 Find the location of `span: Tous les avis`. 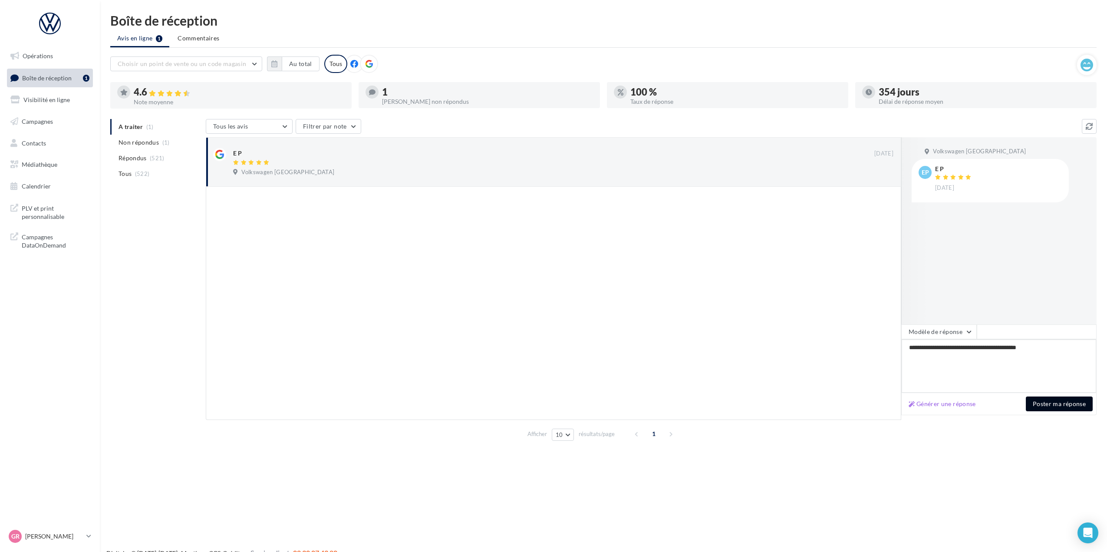

span: Tous les avis is located at coordinates (231, 126).